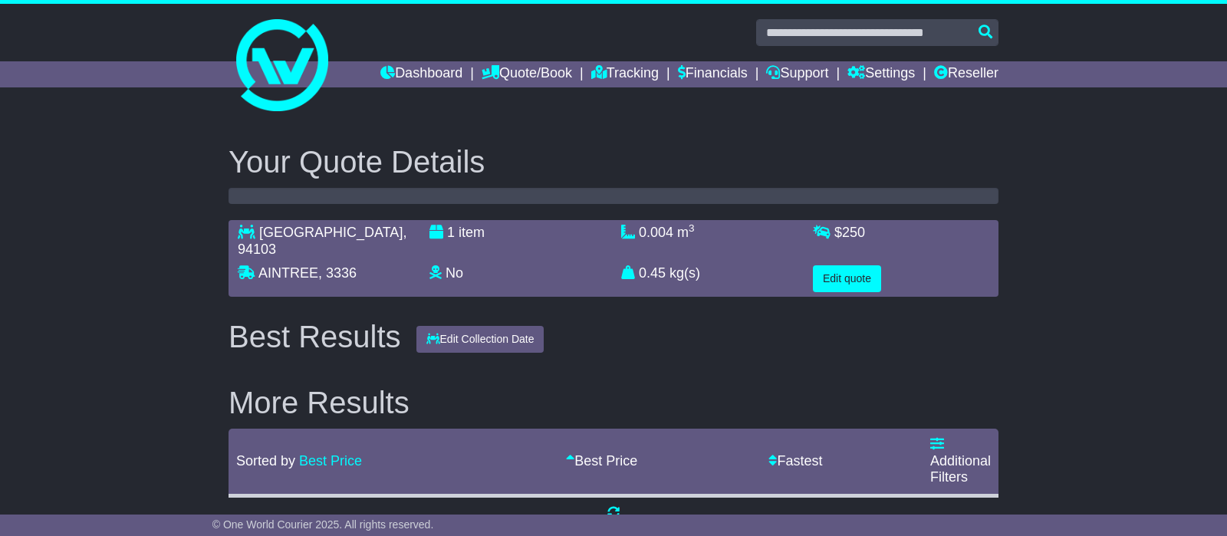  I want to click on h2: Your Quote Details, so click(614, 162).